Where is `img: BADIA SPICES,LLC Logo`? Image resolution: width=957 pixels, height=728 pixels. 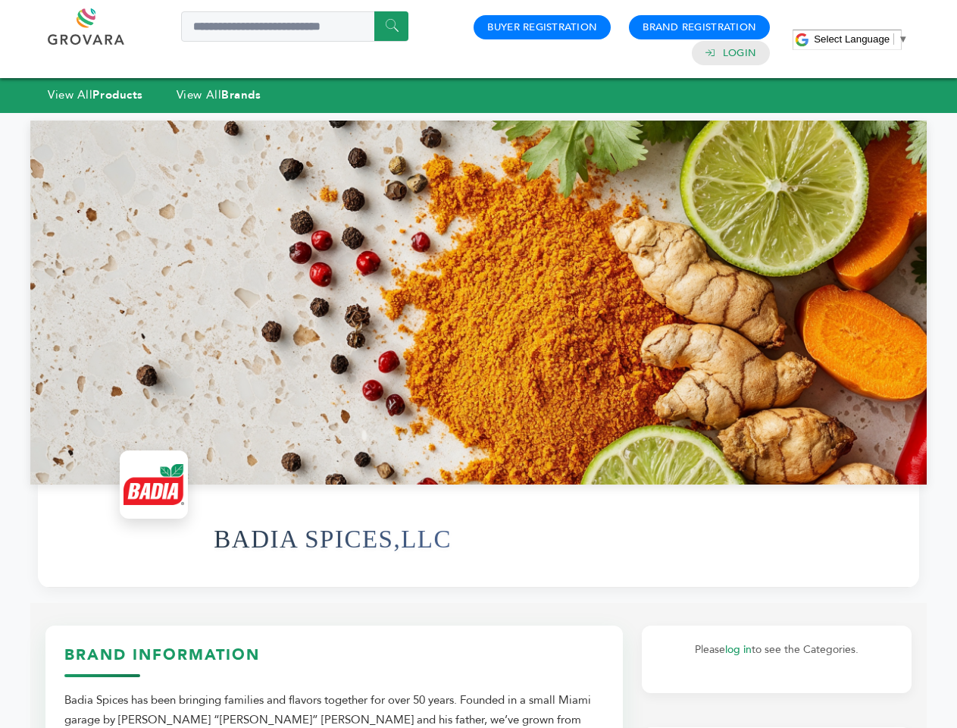
img: BADIA SPICES,LLC Logo is located at coordinates (154, 484).